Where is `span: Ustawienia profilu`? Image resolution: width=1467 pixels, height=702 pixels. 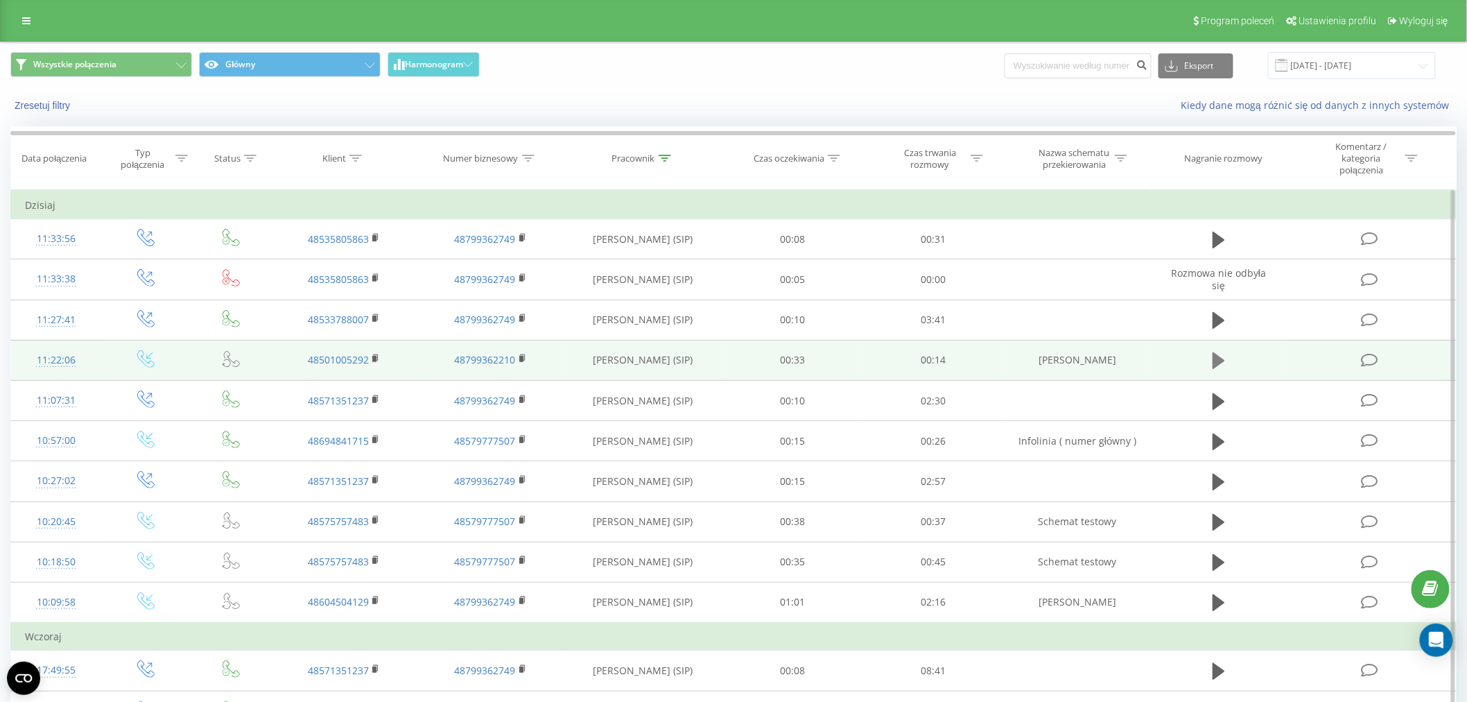 span: Ustawienia profilu is located at coordinates (1338, 21).